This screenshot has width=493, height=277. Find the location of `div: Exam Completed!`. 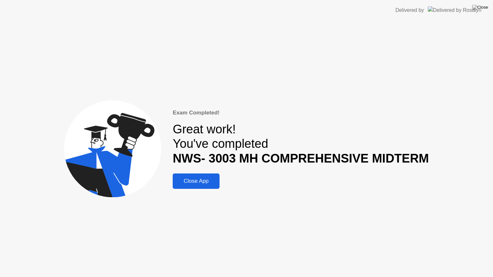

div: Exam Completed! is located at coordinates (301, 113).